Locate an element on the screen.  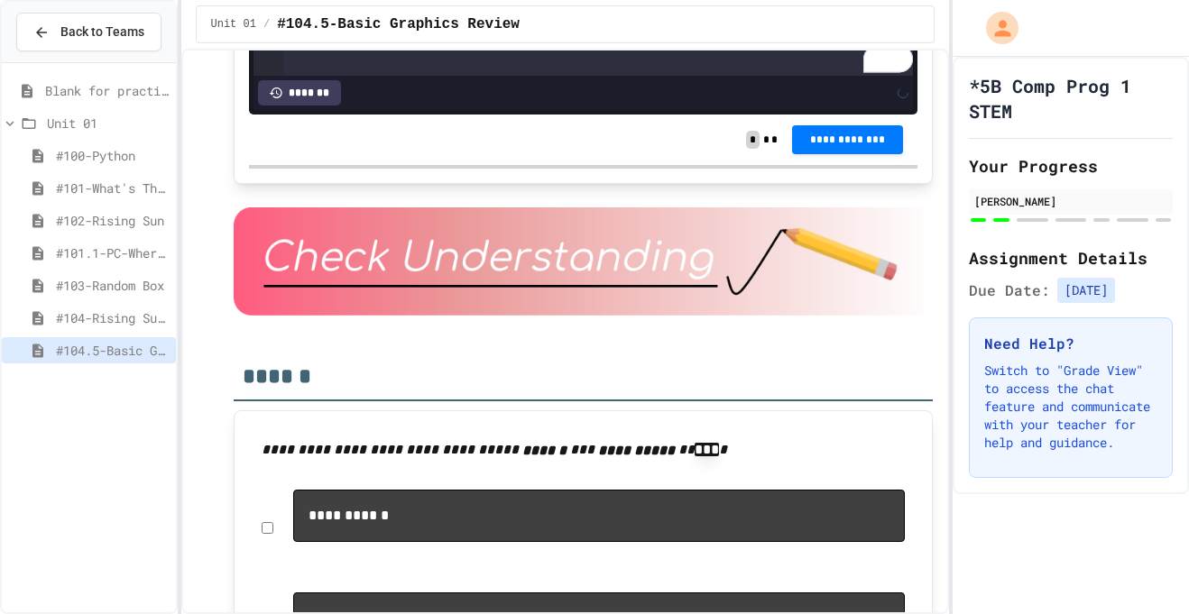
span: Back to Teams is located at coordinates (102, 32).